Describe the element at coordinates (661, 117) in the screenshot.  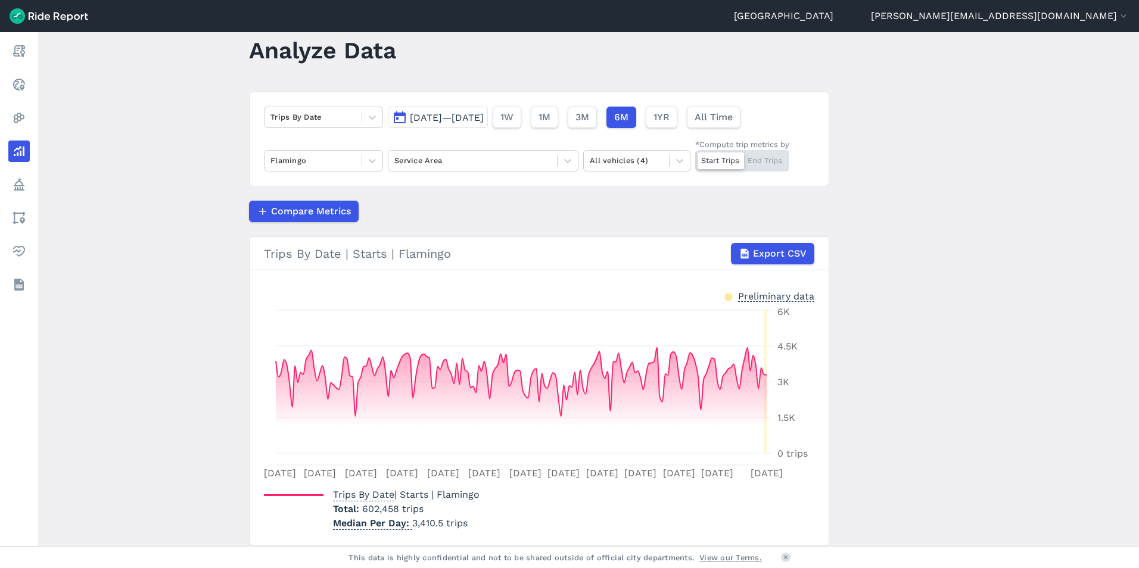
I see `button: 1YR` at that location.